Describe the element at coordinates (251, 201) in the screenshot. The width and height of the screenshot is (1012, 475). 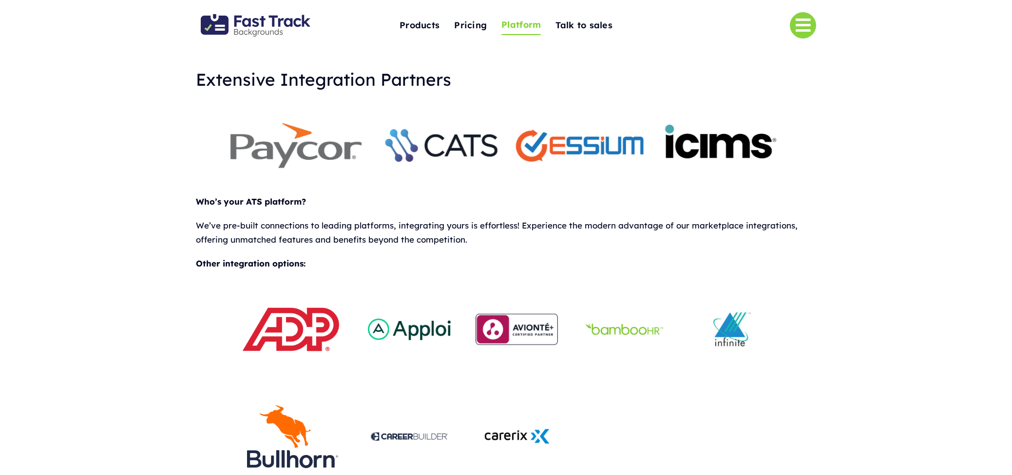
I see `b: Who’s your ATS platform?` at that location.